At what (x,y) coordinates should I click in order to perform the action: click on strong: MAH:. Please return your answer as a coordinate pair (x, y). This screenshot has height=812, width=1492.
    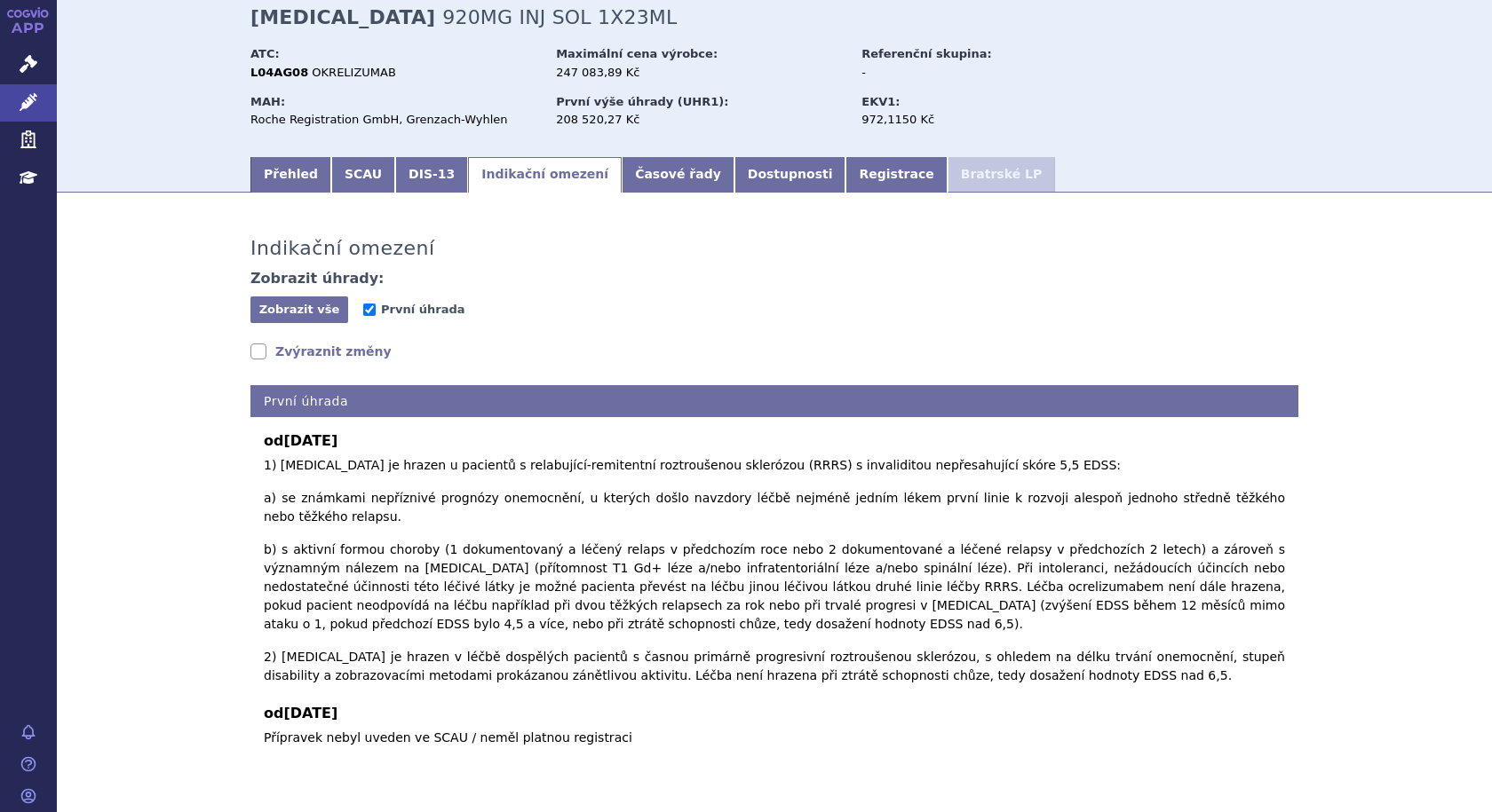
    Looking at the image, I should click on (267, 101).